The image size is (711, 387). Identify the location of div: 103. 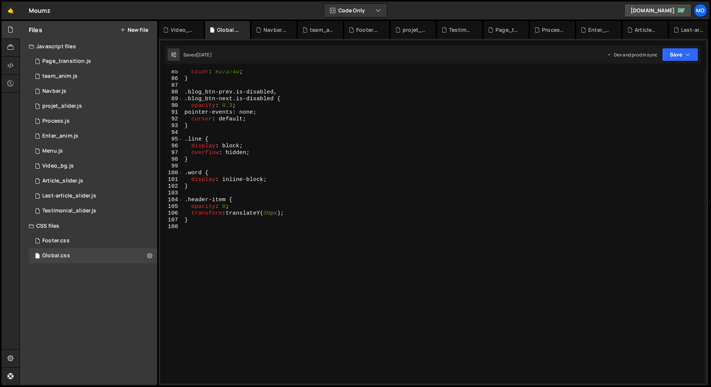
(171, 193).